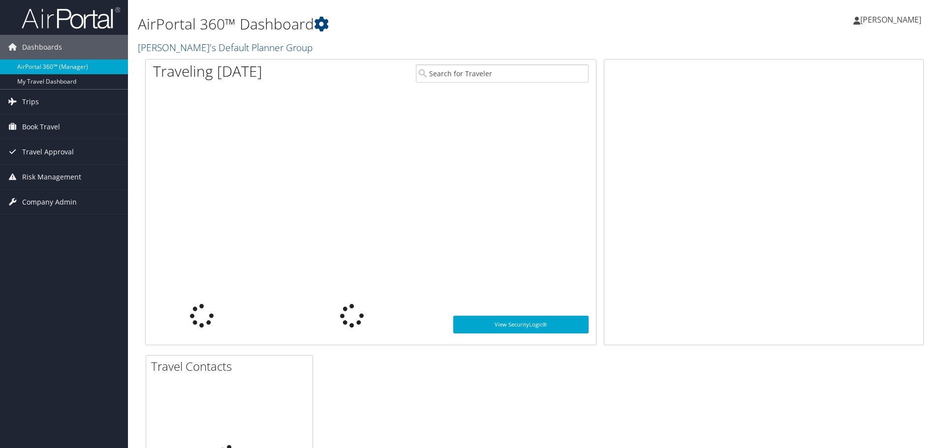 The height and width of the screenshot is (448, 941). I want to click on span: Company Admin, so click(49, 202).